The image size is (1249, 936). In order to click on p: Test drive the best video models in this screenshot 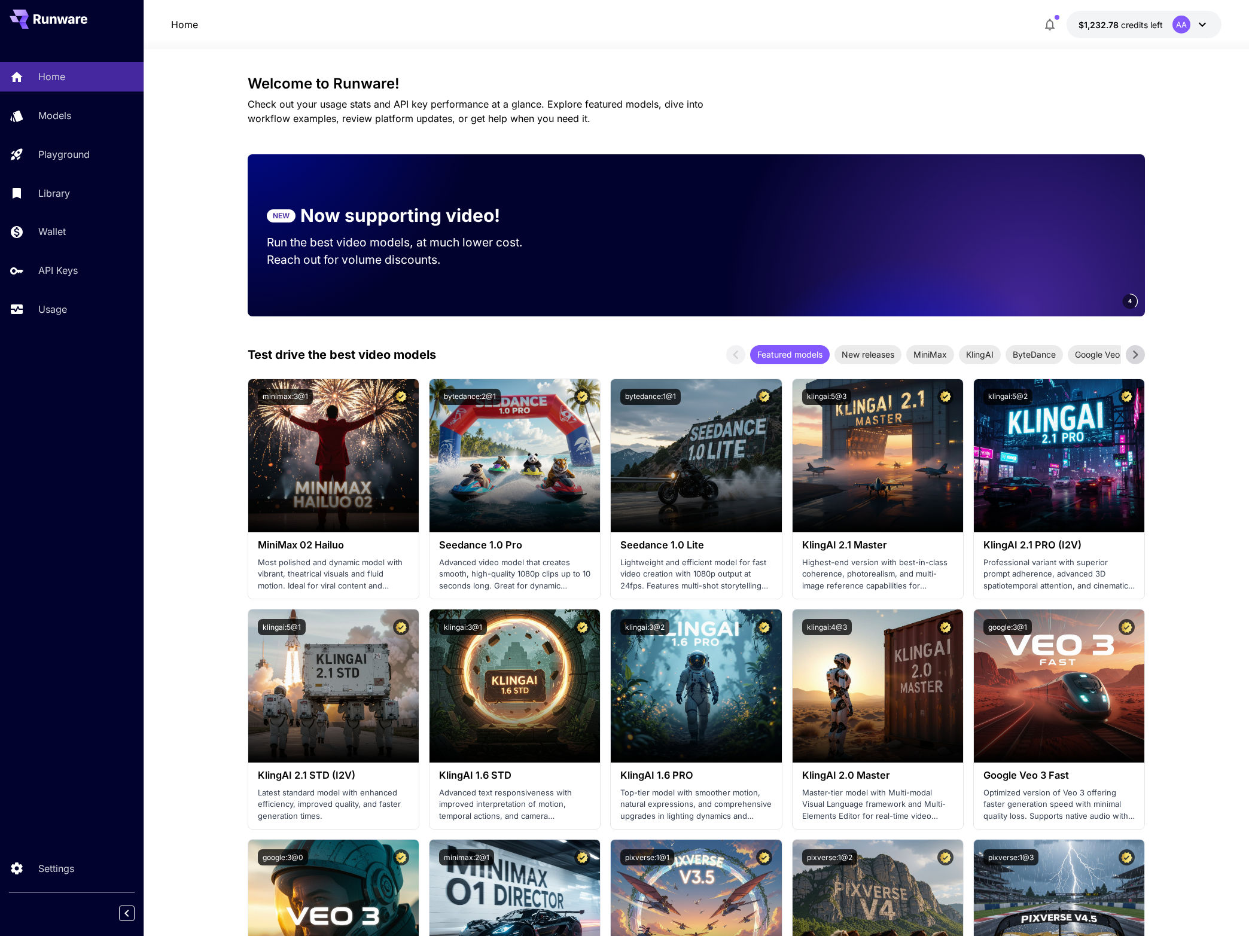, I will do `click(342, 355)`.